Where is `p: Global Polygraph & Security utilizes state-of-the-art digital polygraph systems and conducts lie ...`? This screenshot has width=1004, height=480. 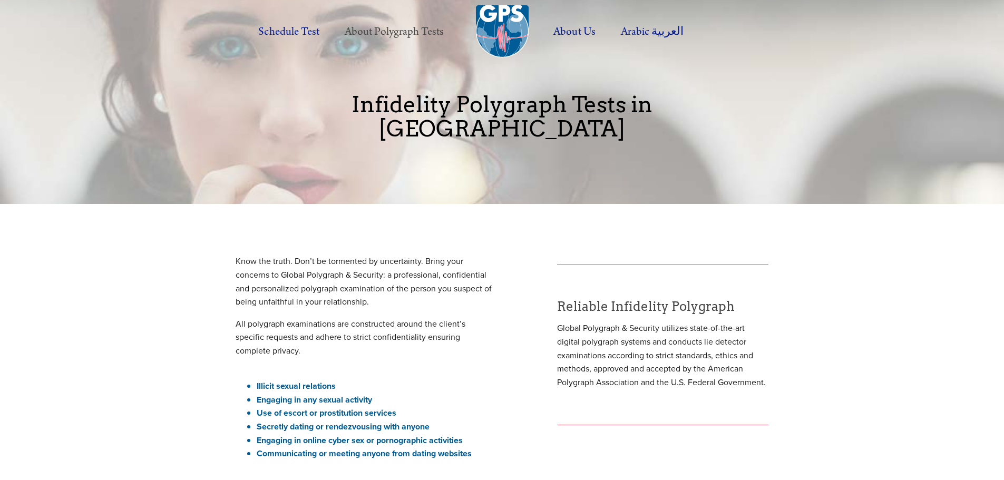 p: Global Polygraph & Security utilizes state-of-the-art digital polygraph systems and conducts lie ... is located at coordinates (663, 355).